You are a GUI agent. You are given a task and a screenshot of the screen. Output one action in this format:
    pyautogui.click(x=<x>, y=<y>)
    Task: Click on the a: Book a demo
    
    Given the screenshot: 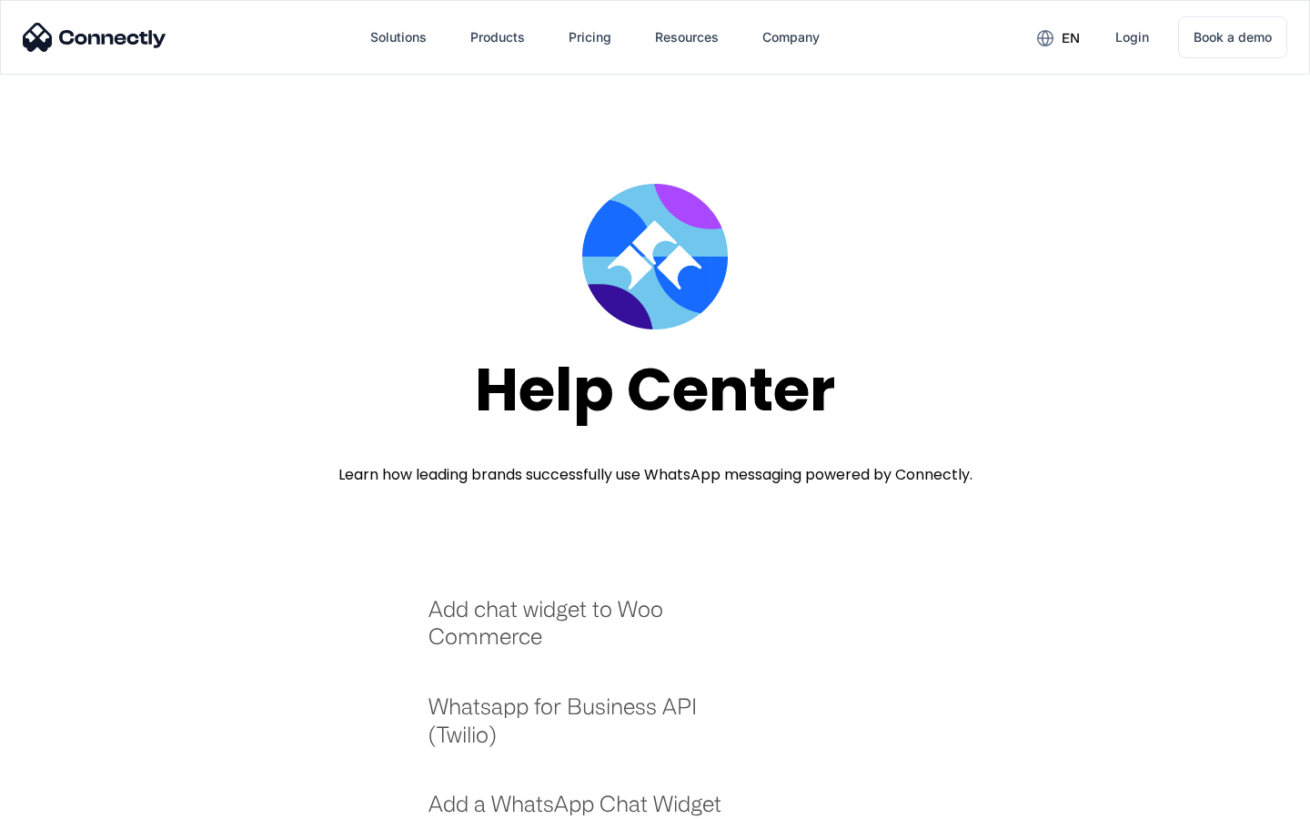 What is the action you would take?
    pyautogui.click(x=1233, y=37)
    